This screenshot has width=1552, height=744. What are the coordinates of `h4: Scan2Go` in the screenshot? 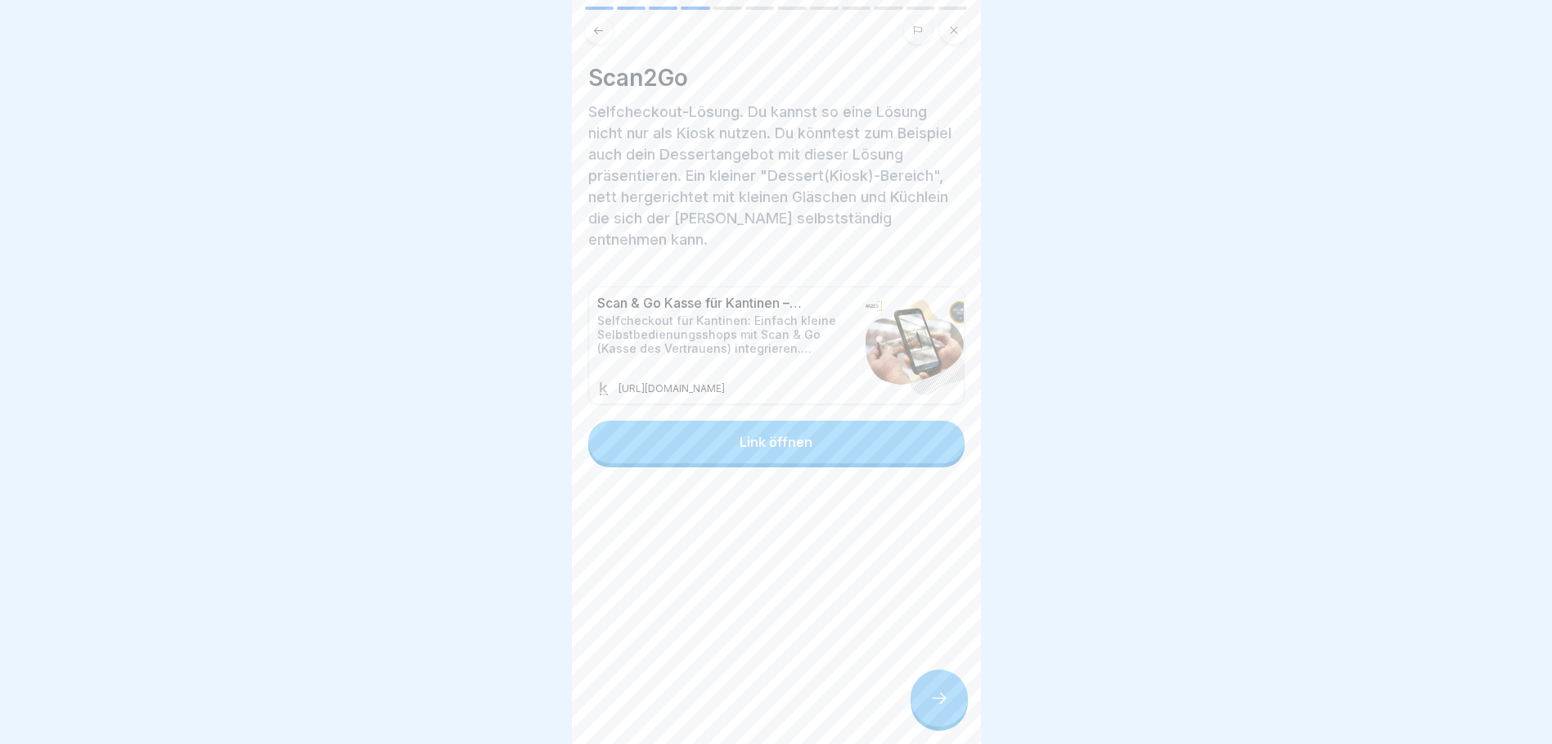 It's located at (776, 78).